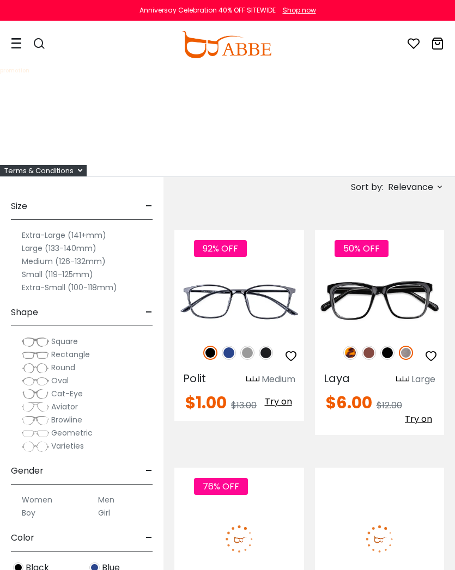  I want to click on label: Boy, so click(28, 513).